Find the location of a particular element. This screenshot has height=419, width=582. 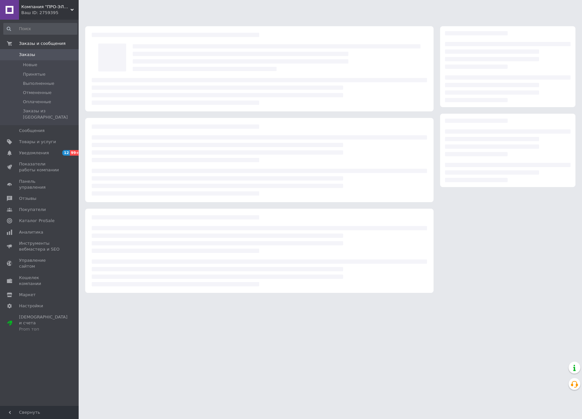

span: Заказы is located at coordinates (27, 55).